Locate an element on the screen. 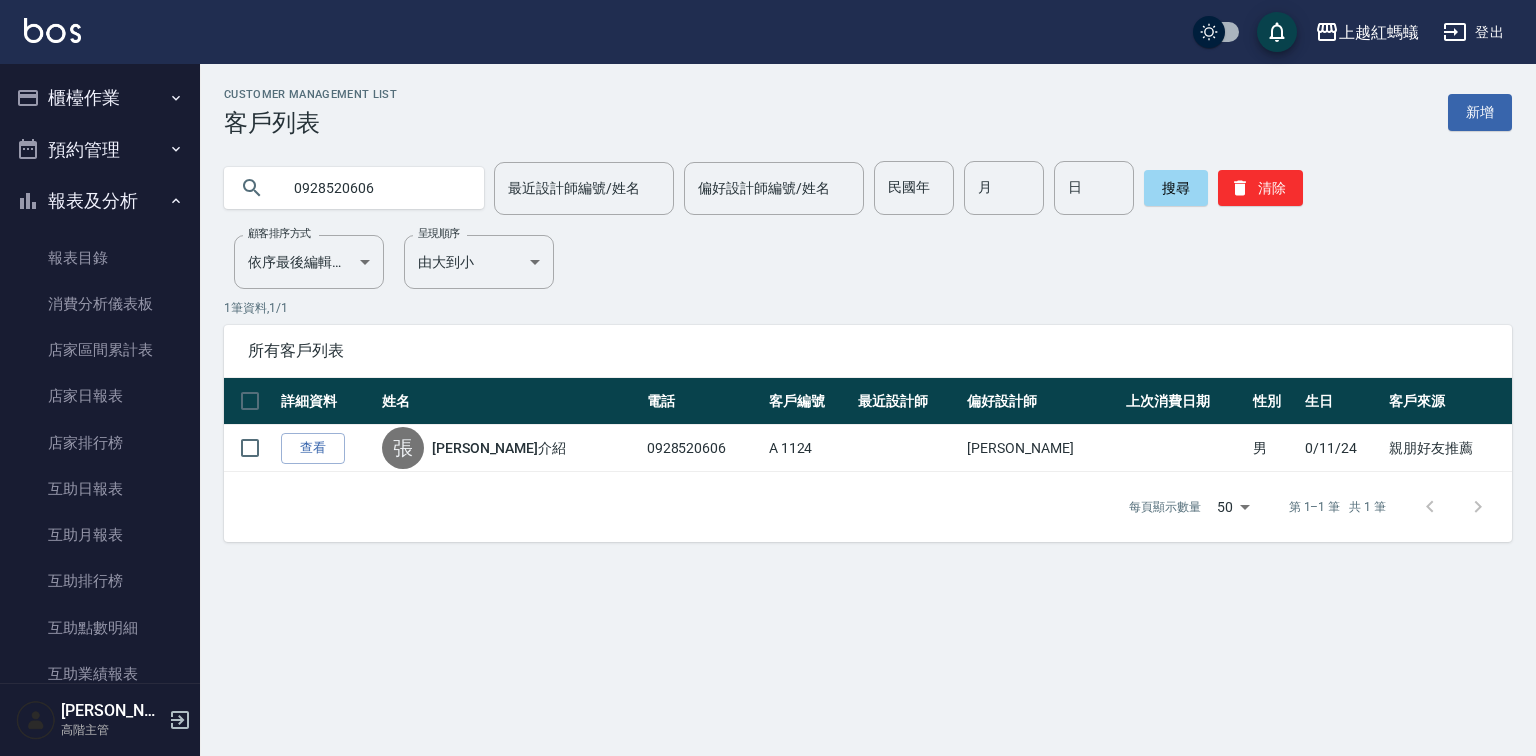 This screenshot has width=1536, height=756. th: 最近設計師 is located at coordinates (907, 401).